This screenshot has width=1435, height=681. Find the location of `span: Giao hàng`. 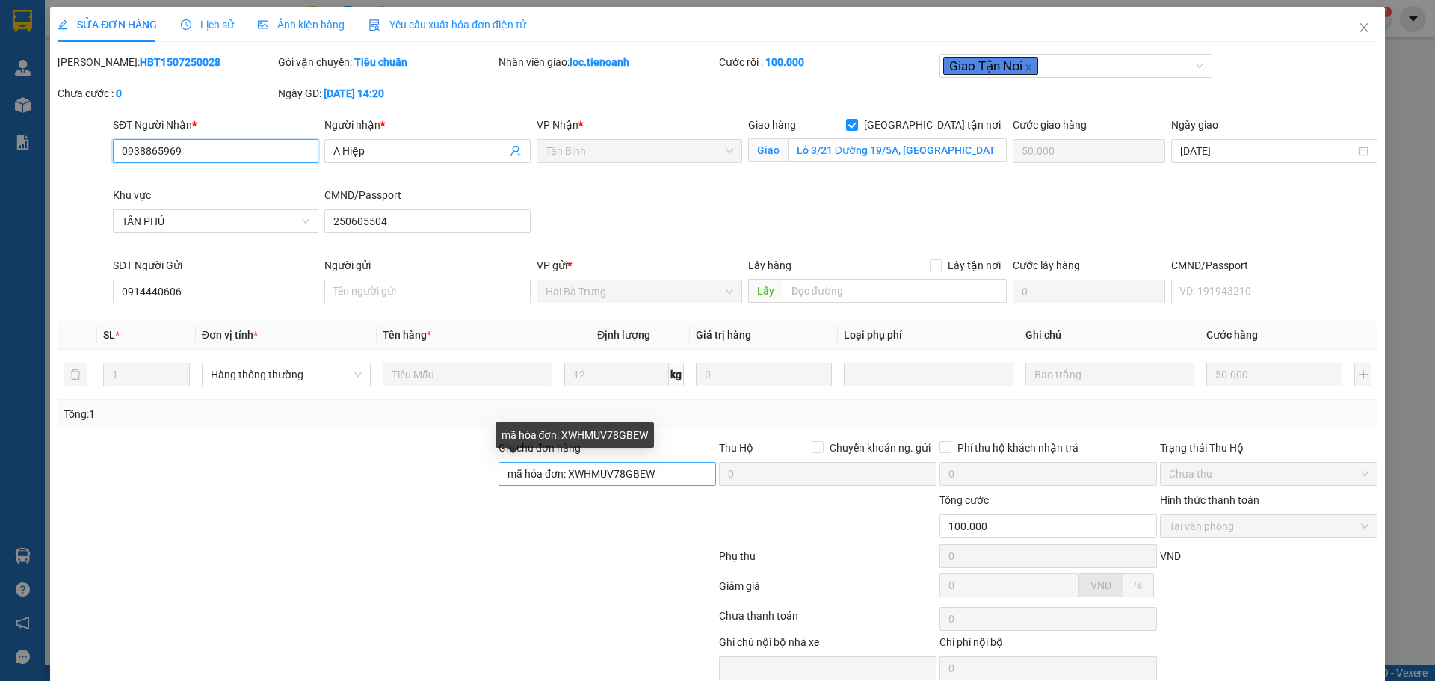

span: Giao hàng is located at coordinates (772, 125).